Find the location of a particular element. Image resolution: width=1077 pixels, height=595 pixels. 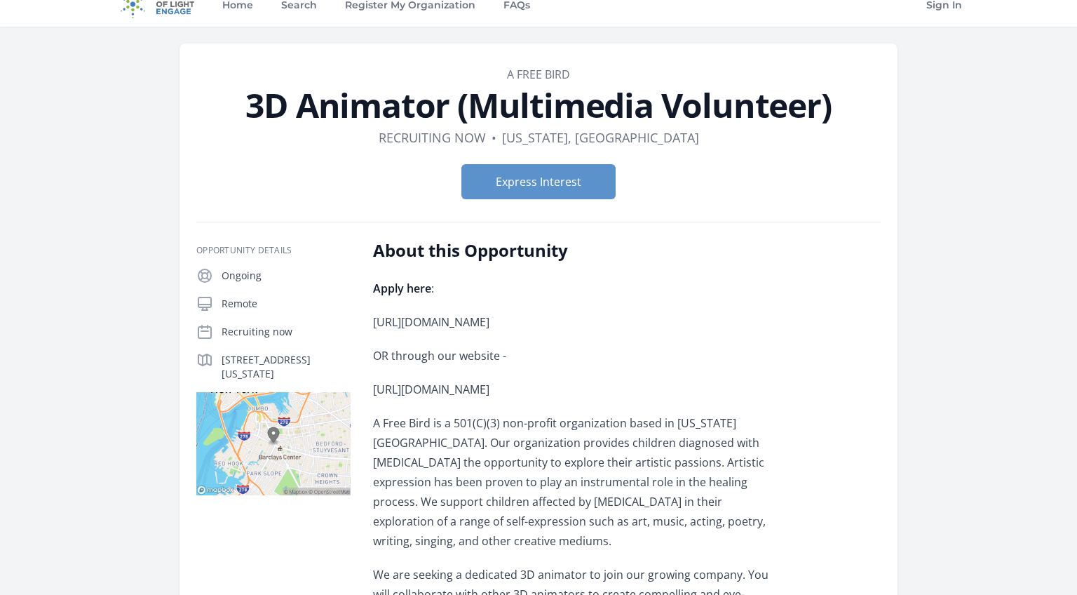

a: A Free Bird is located at coordinates (539, 74).